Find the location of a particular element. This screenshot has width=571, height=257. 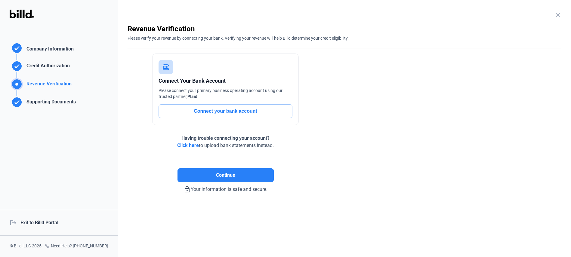

div: Please verify your revenue by connecting your bank. Verifying your revenue will help Billd determ... is located at coordinates (345, 37).